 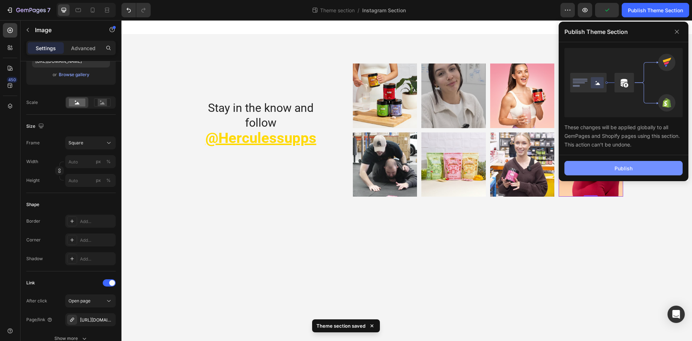 I want to click on a: @Herculessupps, so click(x=140, y=119).